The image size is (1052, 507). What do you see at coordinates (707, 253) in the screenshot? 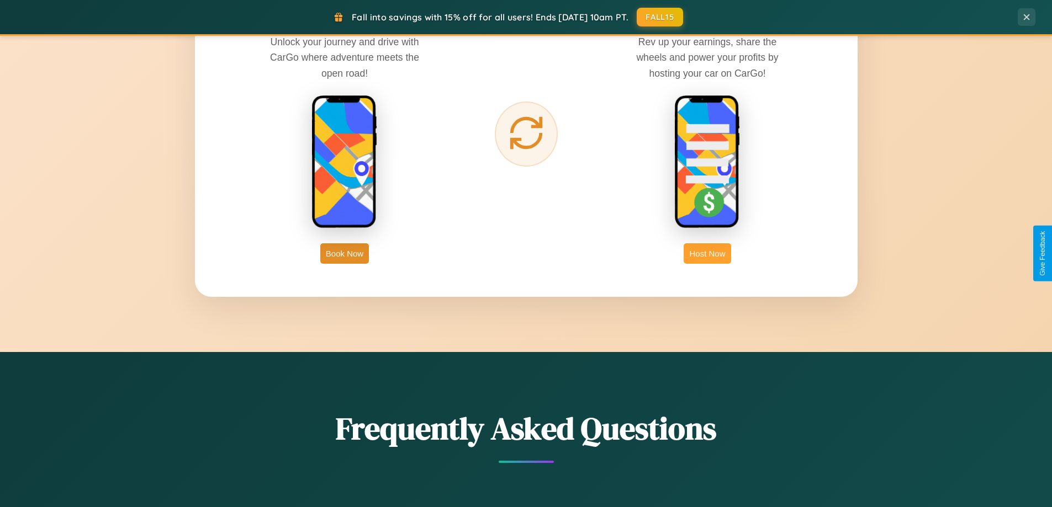
I see `button: Host Now` at bounding box center [707, 253].